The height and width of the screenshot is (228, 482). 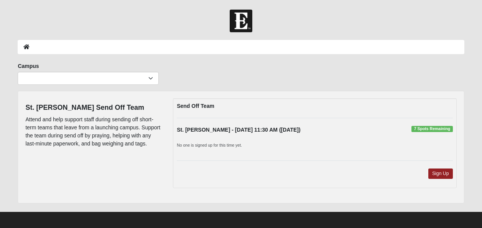 What do you see at coordinates (209, 145) in the screenshot?
I see `small: No one is signed up for this time yet.` at bounding box center [209, 145].